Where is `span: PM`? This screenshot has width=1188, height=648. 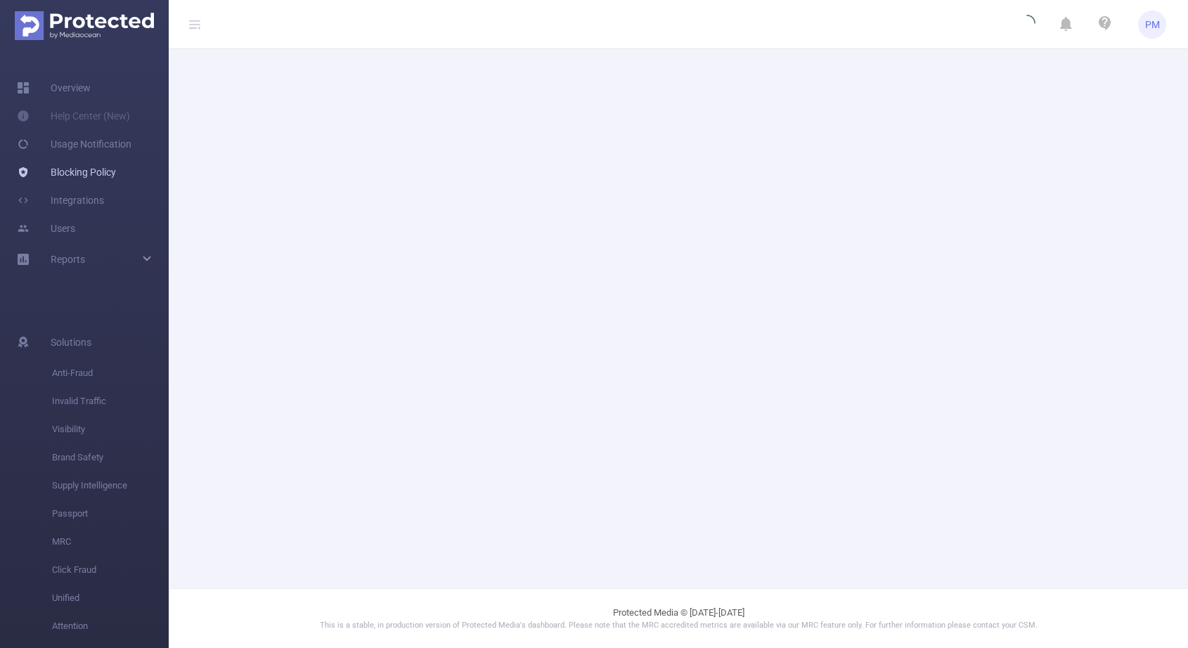
span: PM is located at coordinates (1152, 25).